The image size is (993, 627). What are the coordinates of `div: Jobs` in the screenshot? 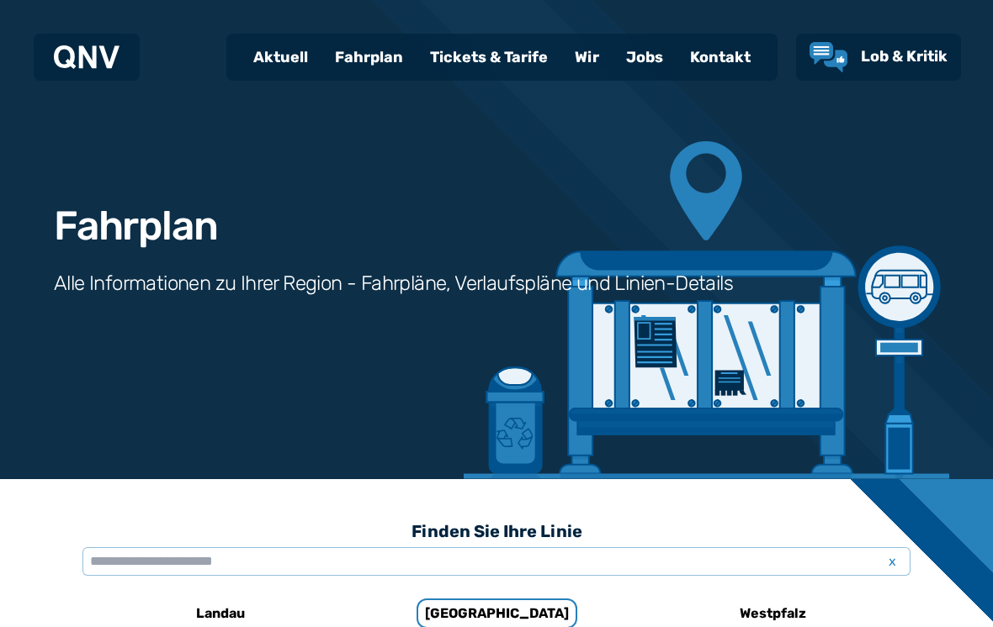 It's located at (644, 57).